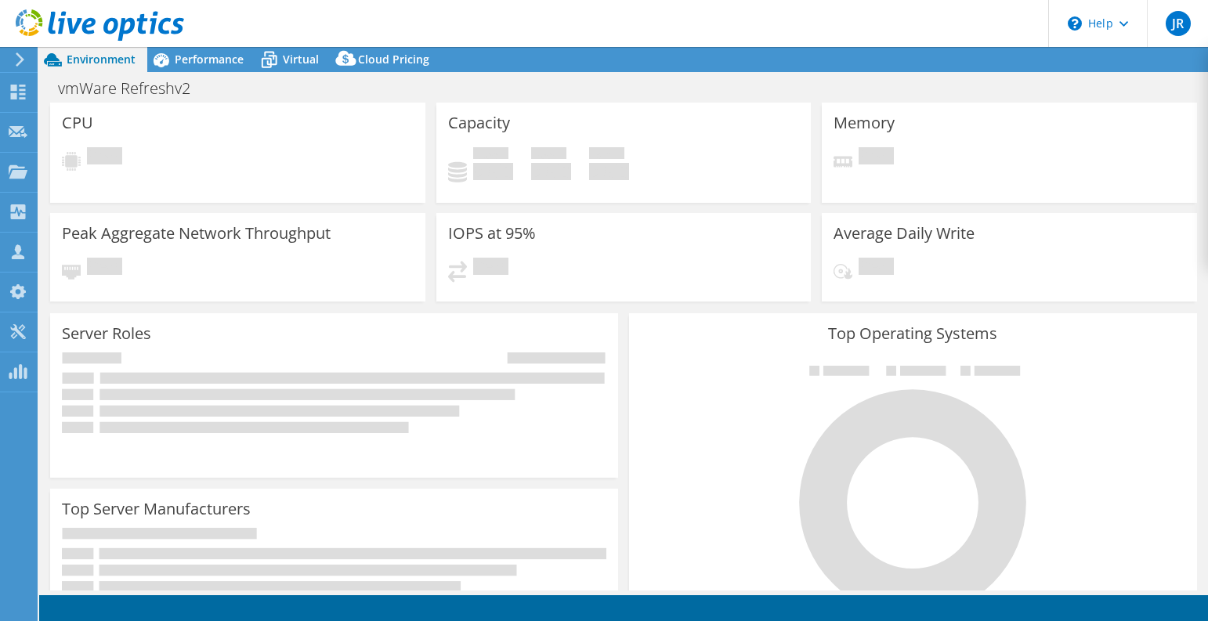 The width and height of the screenshot is (1208, 621). I want to click on h3: IOPS at 95%, so click(492, 233).